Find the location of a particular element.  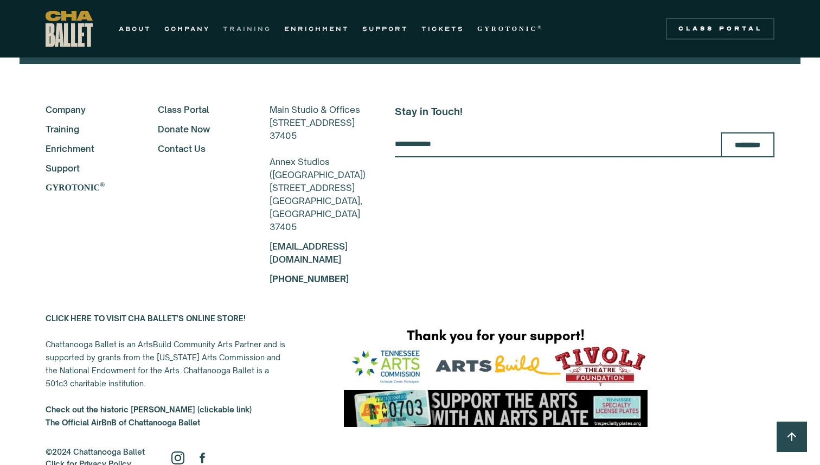

a: ENRICHMENT is located at coordinates (317, 29).